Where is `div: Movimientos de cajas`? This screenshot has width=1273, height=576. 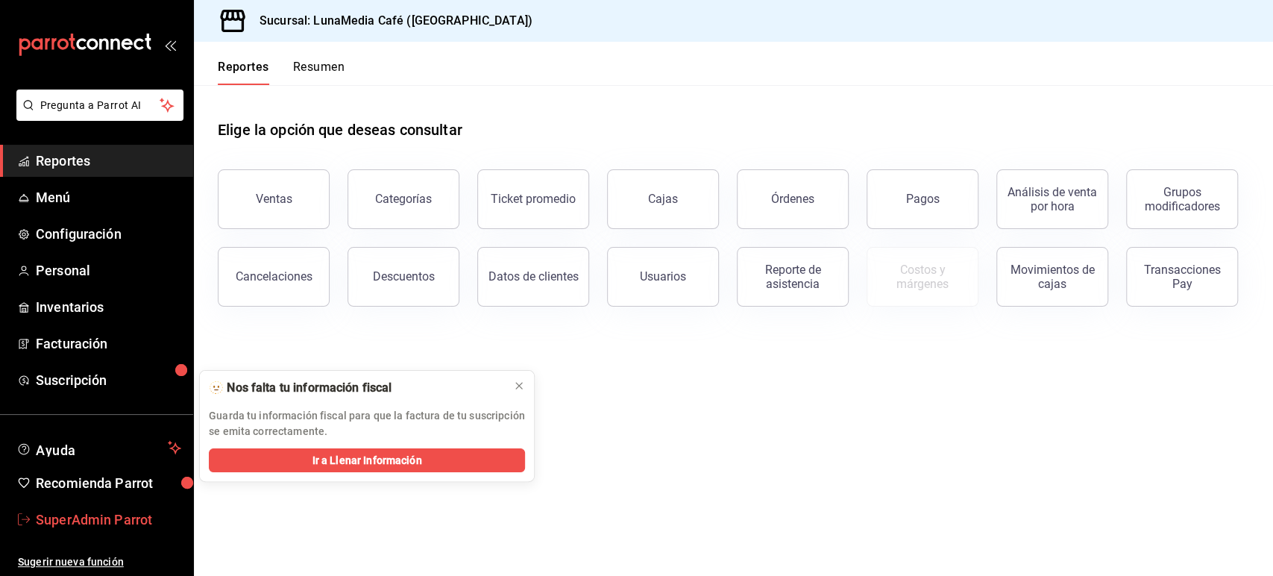 div: Movimientos de cajas is located at coordinates (1053, 277).